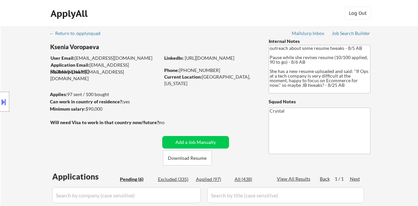 Image resolution: width=418 pixels, height=206 pixels. Describe the element at coordinates (355, 179) in the screenshot. I see `div: Next` at that location.